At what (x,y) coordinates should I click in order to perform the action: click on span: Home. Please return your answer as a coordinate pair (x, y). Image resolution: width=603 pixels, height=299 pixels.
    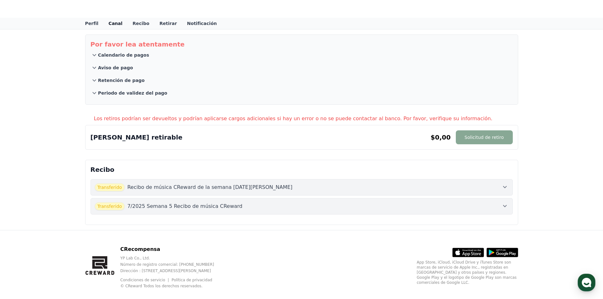
    Looking at the image, I should click on (22, 213).